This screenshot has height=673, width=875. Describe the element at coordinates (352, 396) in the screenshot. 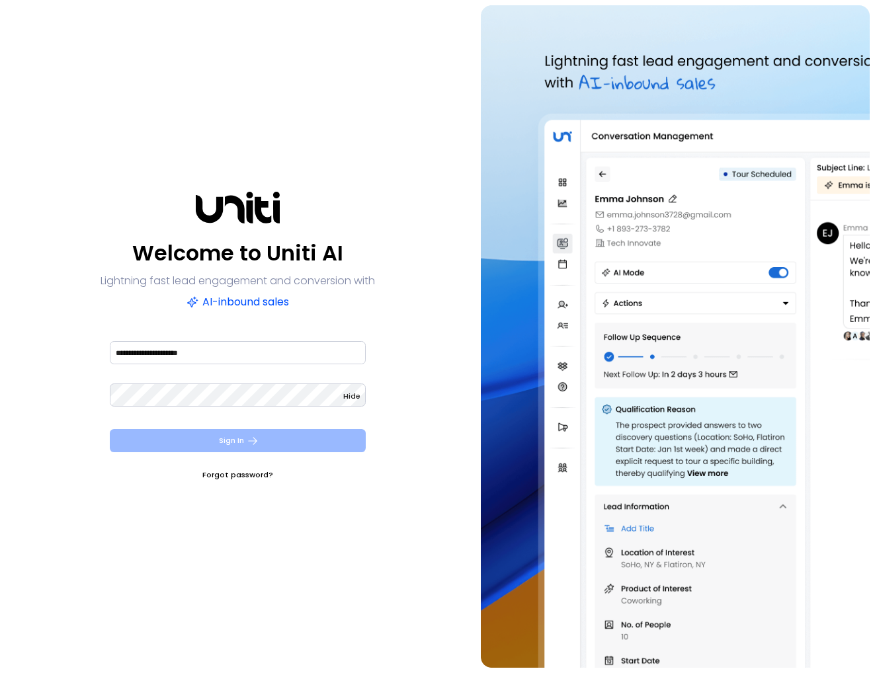

I see `button: Hide` at that location.